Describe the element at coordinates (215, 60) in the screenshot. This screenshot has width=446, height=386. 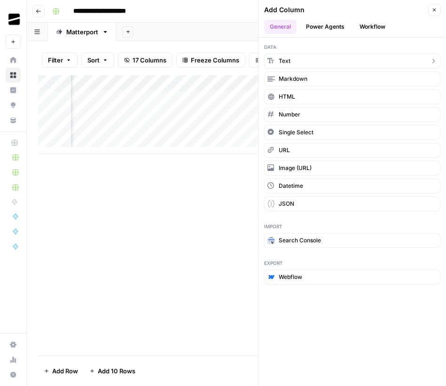
I see `span: Freeze Columns` at that location.